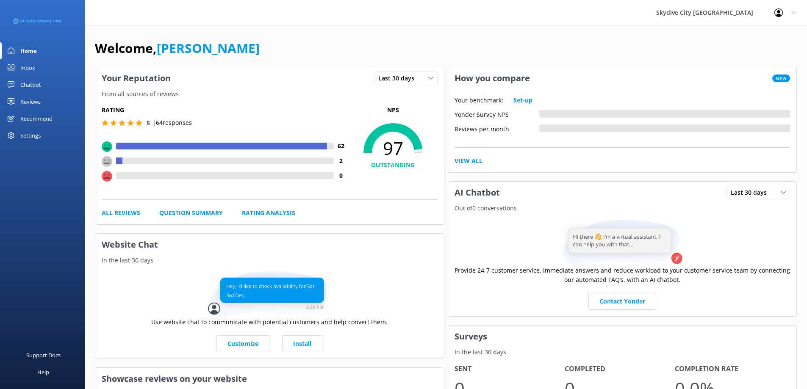 The height and width of the screenshot is (389, 807). I want to click on img: assistant..., so click(623, 243).